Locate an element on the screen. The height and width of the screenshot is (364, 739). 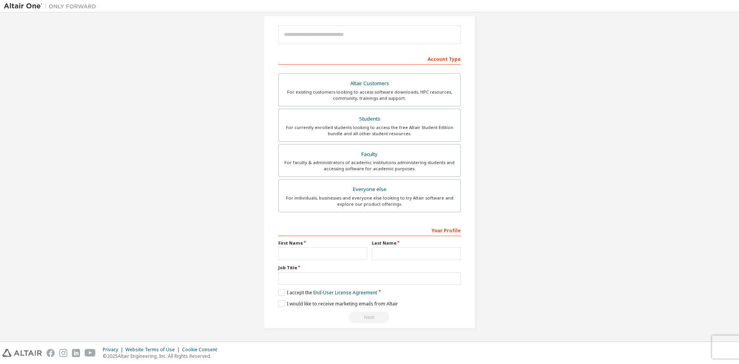
label: Job Title is located at coordinates (370, 268).